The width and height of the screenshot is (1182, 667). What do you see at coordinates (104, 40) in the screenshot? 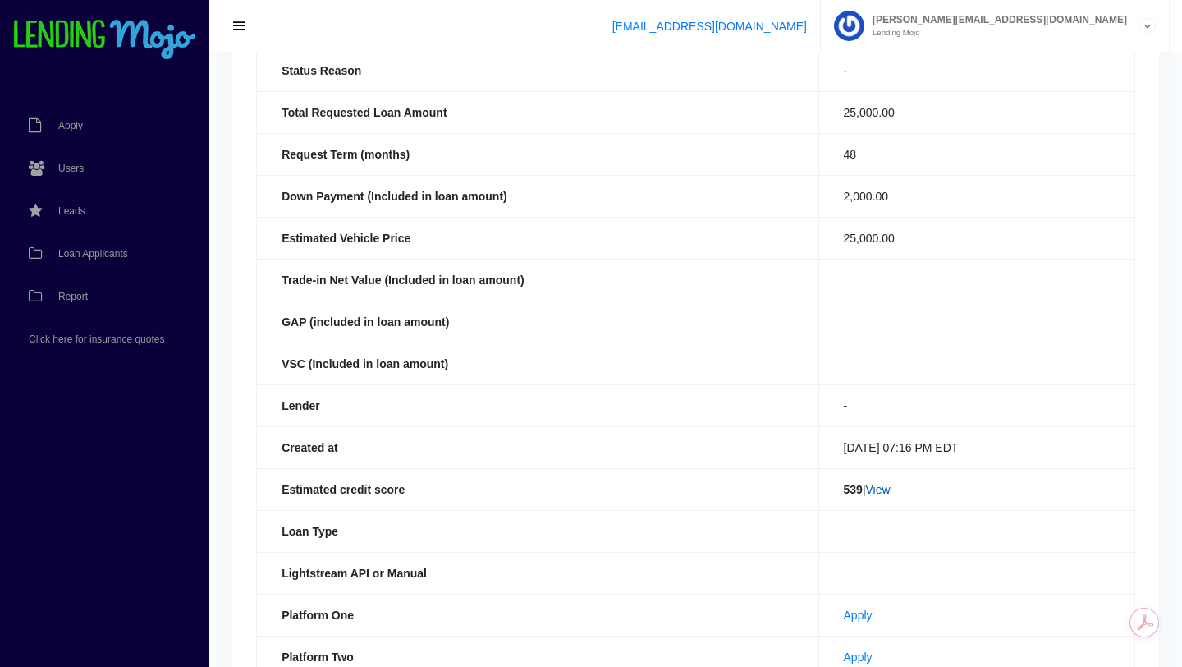
I see `img: logo-small.png` at bounding box center [104, 40].